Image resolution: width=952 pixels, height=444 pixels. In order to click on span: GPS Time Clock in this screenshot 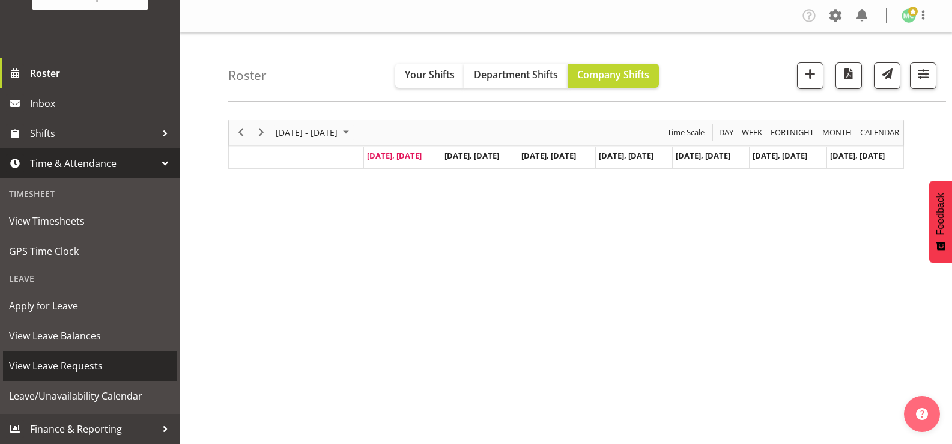, I will do `click(90, 251)`.